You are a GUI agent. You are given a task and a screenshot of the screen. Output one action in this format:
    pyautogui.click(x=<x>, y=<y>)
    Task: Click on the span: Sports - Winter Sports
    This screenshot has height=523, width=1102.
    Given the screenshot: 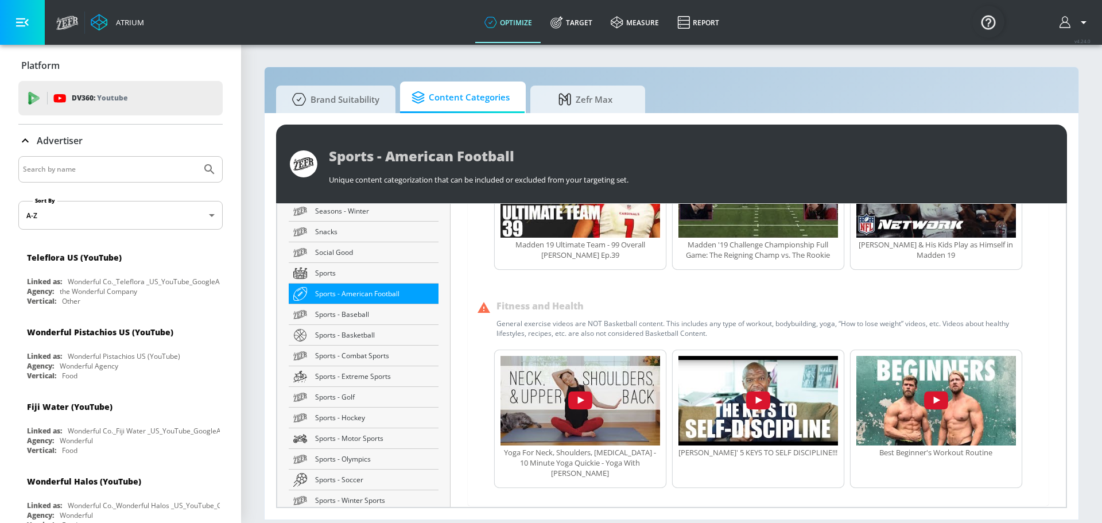 What is the action you would take?
    pyautogui.click(x=374, y=500)
    